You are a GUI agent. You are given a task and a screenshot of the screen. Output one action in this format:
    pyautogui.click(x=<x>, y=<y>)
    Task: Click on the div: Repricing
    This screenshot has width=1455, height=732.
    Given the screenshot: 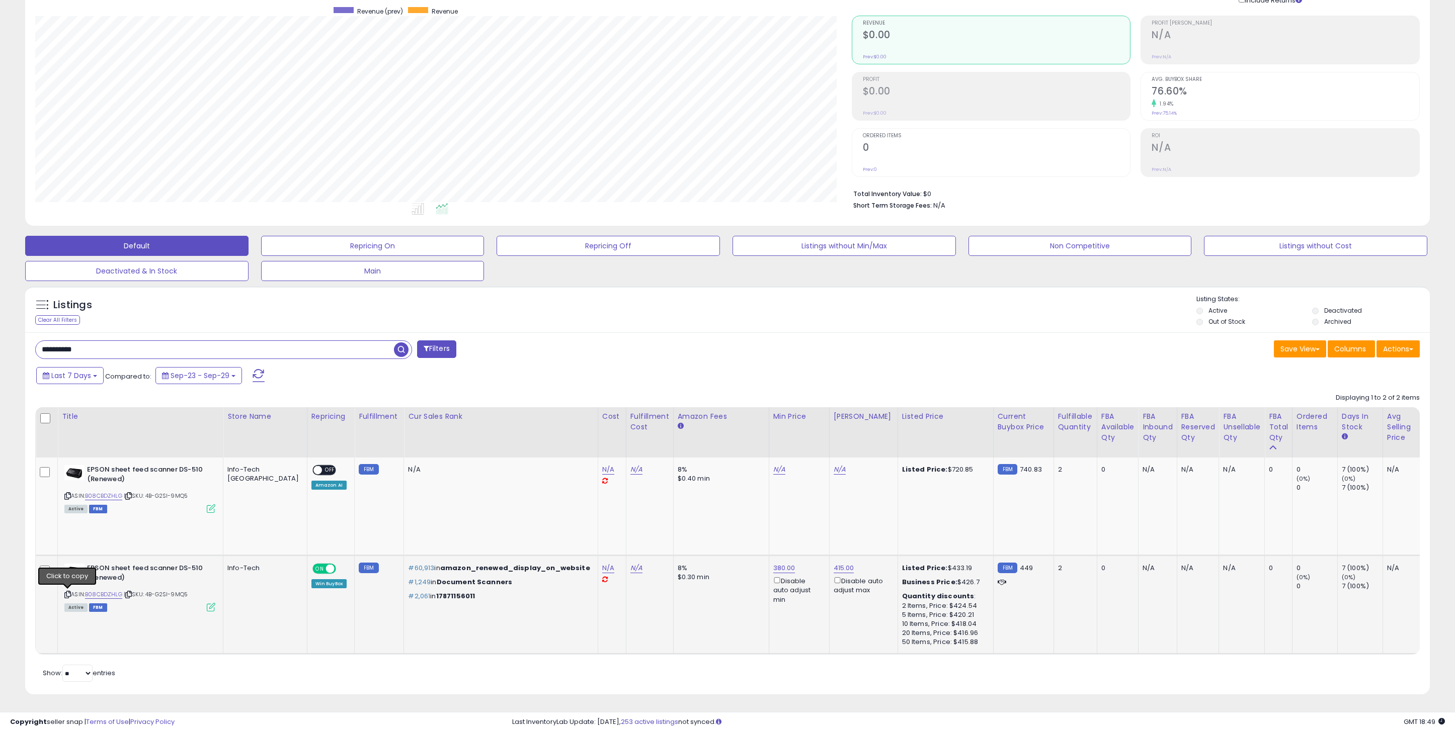 What is the action you would take?
    pyautogui.click(x=331, y=417)
    